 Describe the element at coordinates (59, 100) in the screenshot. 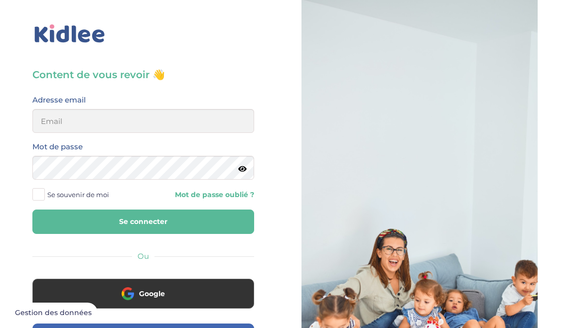

I see `label: Adresse email` at that location.